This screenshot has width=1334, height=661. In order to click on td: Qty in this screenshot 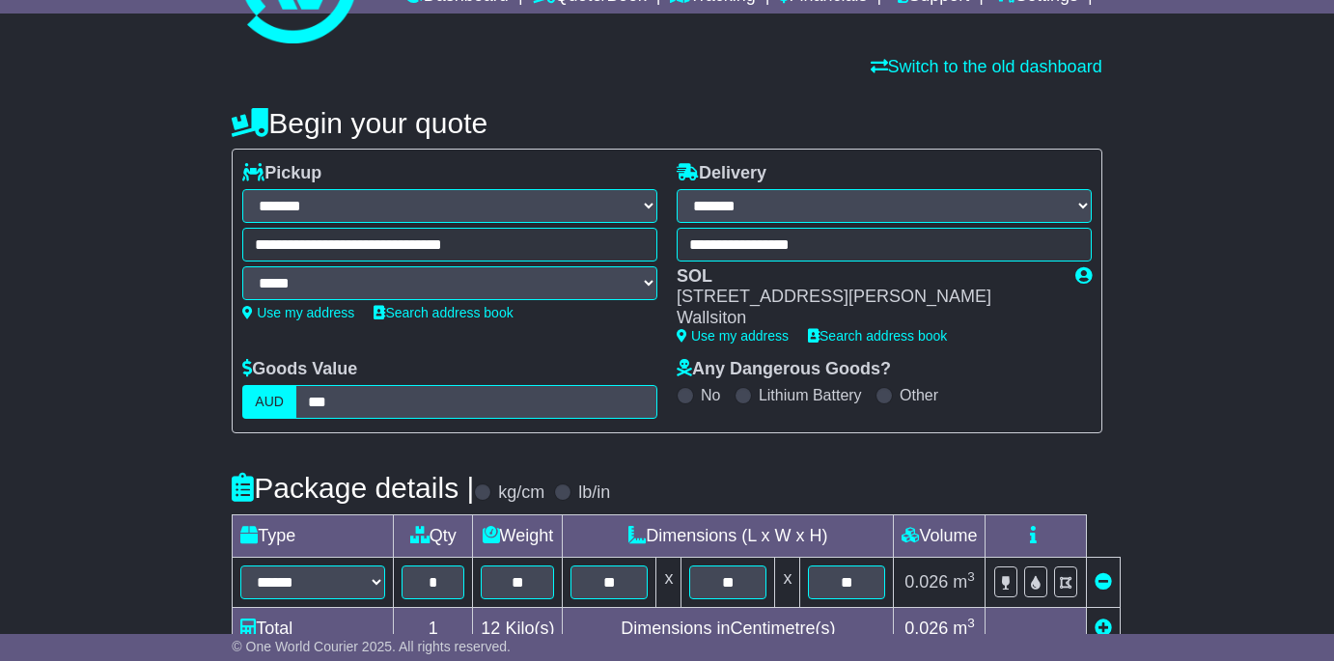, I will do `click(433, 536)`.